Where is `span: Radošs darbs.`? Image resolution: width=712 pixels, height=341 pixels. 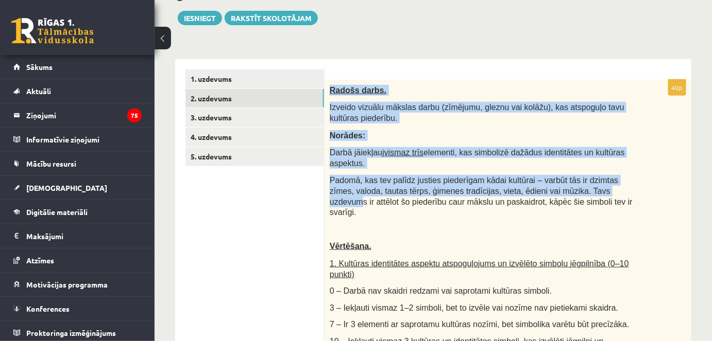 span: Radošs darbs. is located at coordinates (358, 90).